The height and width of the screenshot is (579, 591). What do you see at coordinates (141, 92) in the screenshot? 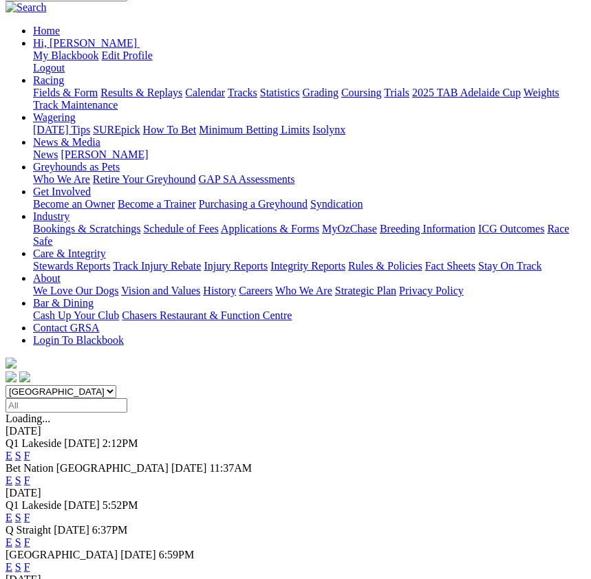
I see `a: Results & Replays` at bounding box center [141, 92].